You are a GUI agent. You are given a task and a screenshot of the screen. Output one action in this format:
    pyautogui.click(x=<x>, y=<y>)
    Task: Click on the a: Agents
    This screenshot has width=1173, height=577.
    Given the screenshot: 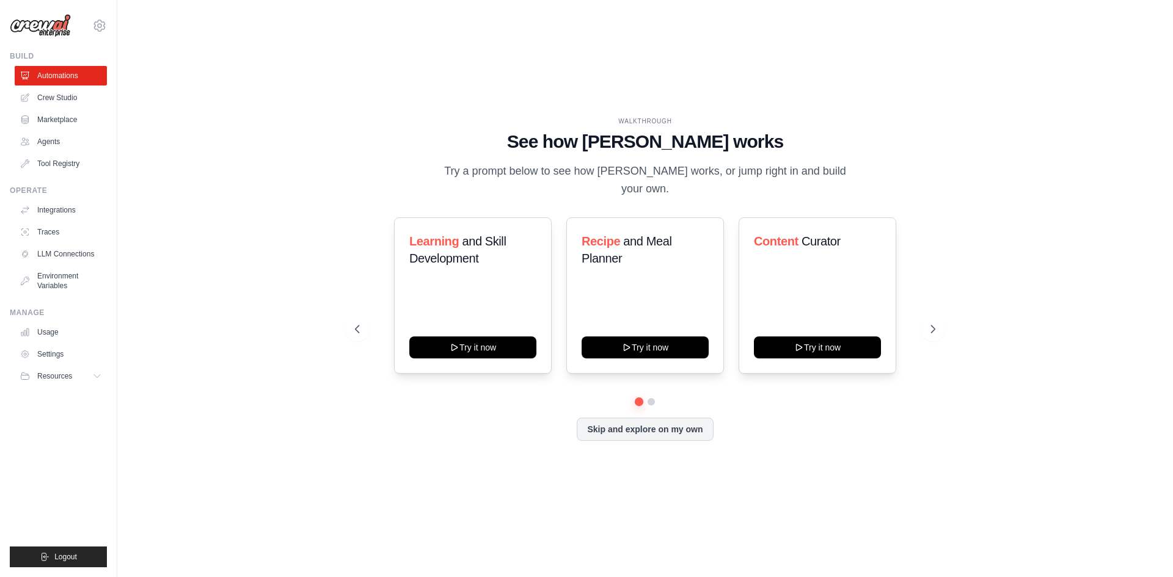 What is the action you would take?
    pyautogui.click(x=60, y=142)
    